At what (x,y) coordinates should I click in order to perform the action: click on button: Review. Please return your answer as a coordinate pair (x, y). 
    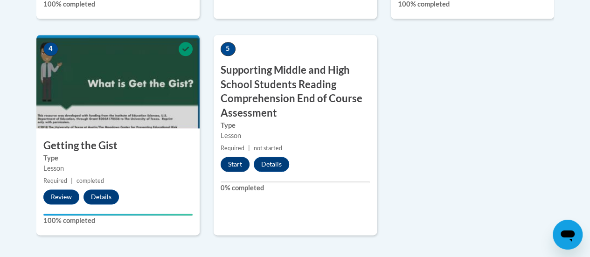
    Looking at the image, I should click on (61, 197).